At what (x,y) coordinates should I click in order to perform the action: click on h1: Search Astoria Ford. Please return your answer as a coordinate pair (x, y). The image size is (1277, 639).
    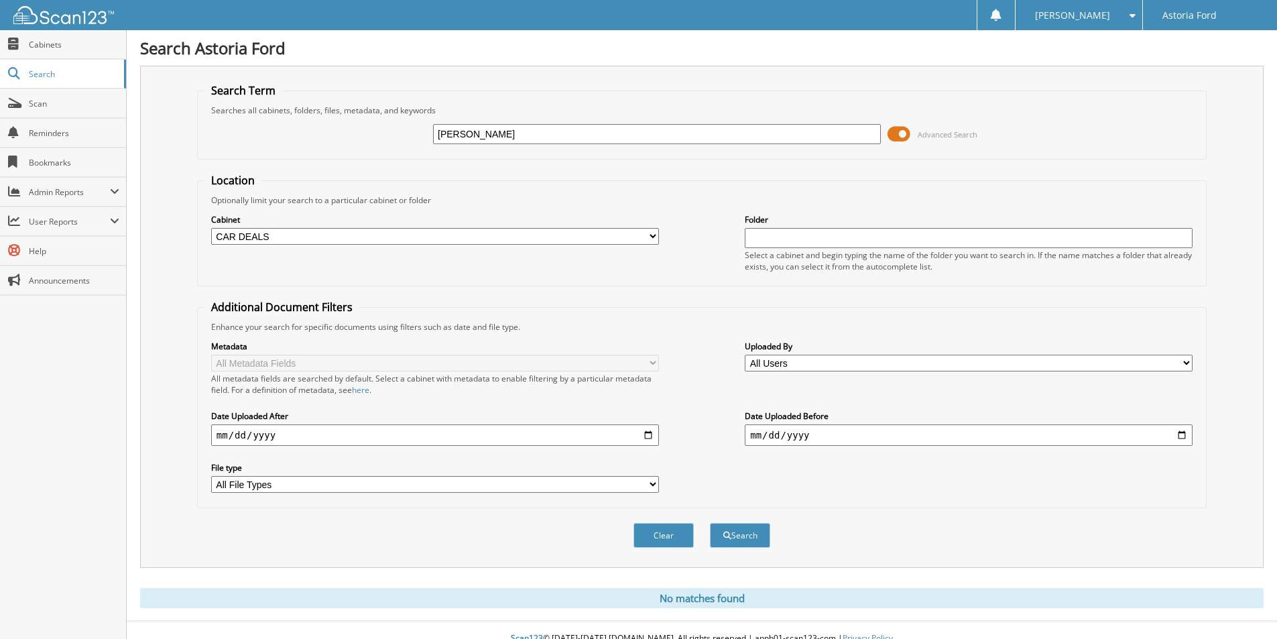
    Looking at the image, I should click on (702, 48).